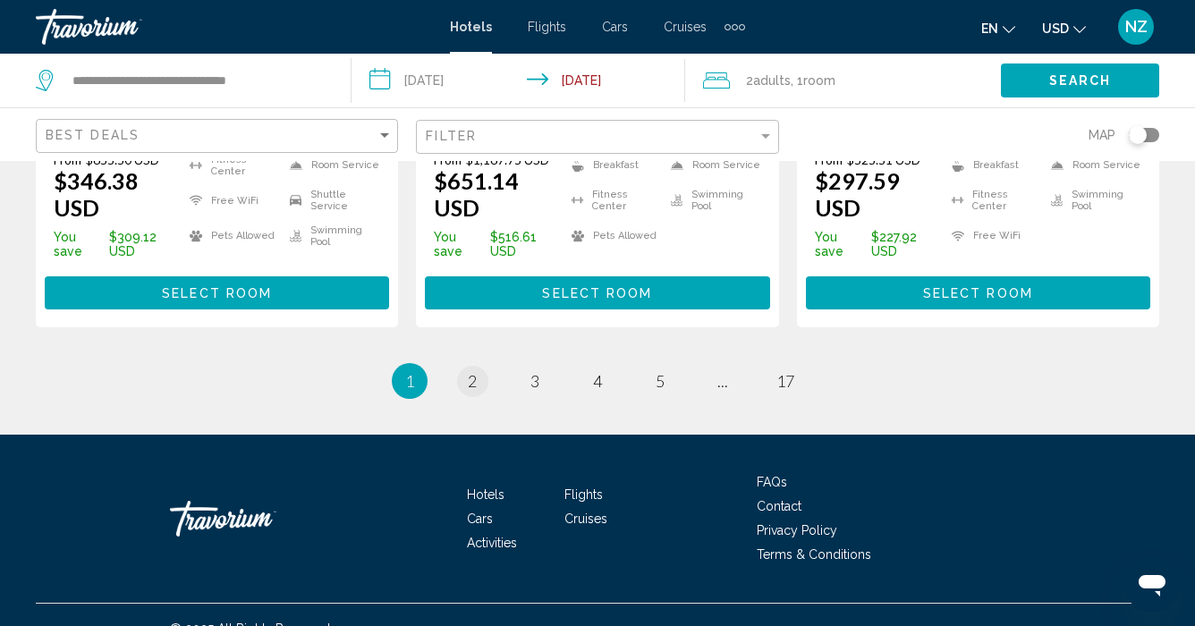  Describe the element at coordinates (1102, 135) in the screenshot. I see `span: Map` at that location.